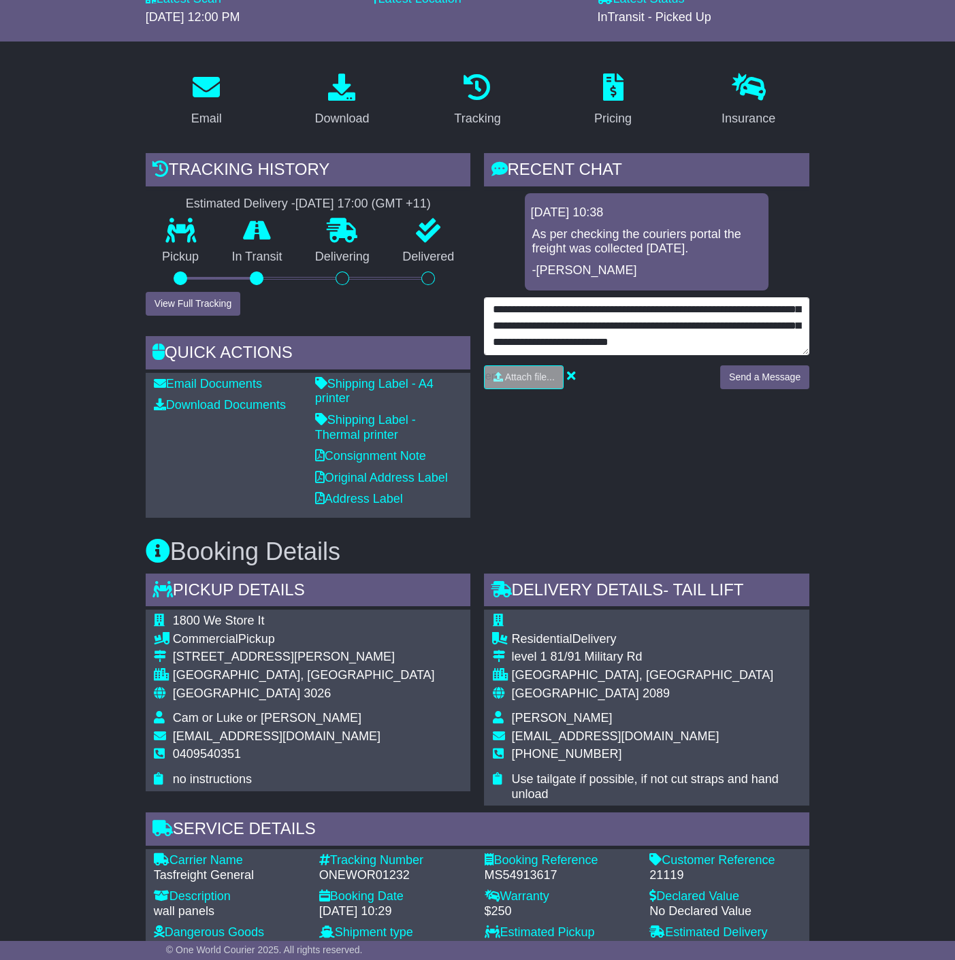  Describe the element at coordinates (212, 779) in the screenshot. I see `span: no instructions` at that location.